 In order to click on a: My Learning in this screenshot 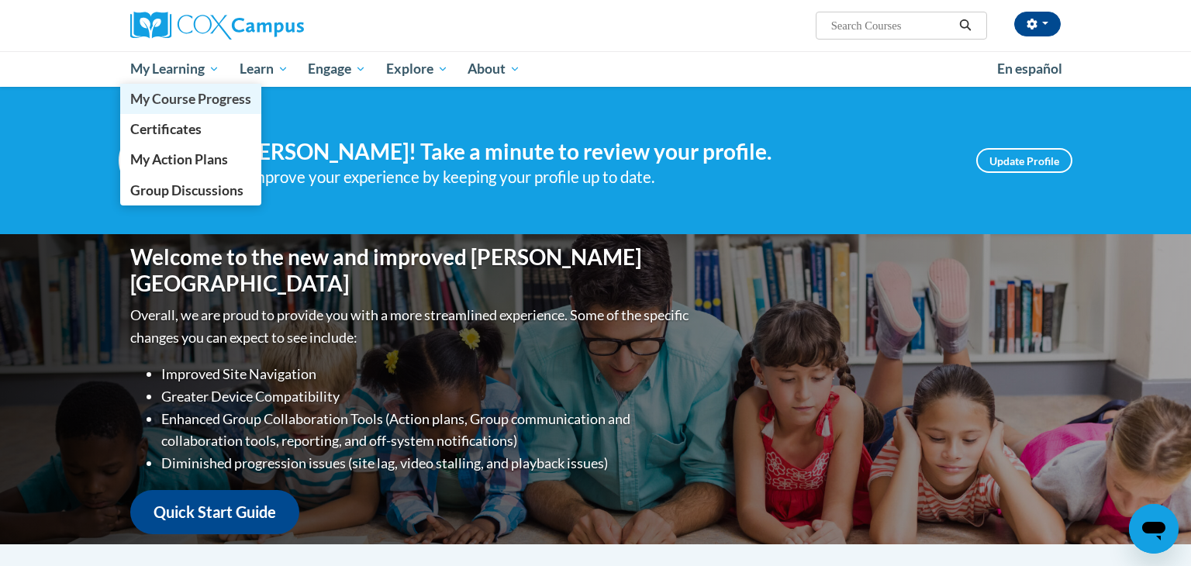, I will do `click(174, 69)`.